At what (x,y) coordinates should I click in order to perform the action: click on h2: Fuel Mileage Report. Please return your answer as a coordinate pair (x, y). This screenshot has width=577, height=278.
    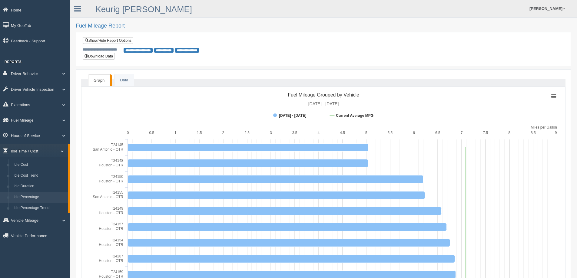
    Looking at the image, I should click on (323, 26).